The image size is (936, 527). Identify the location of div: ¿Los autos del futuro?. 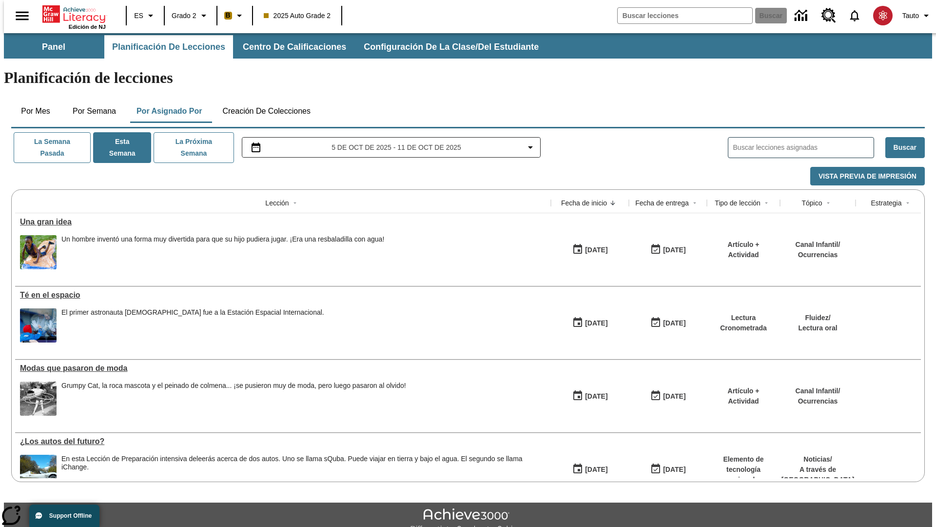
(283, 441).